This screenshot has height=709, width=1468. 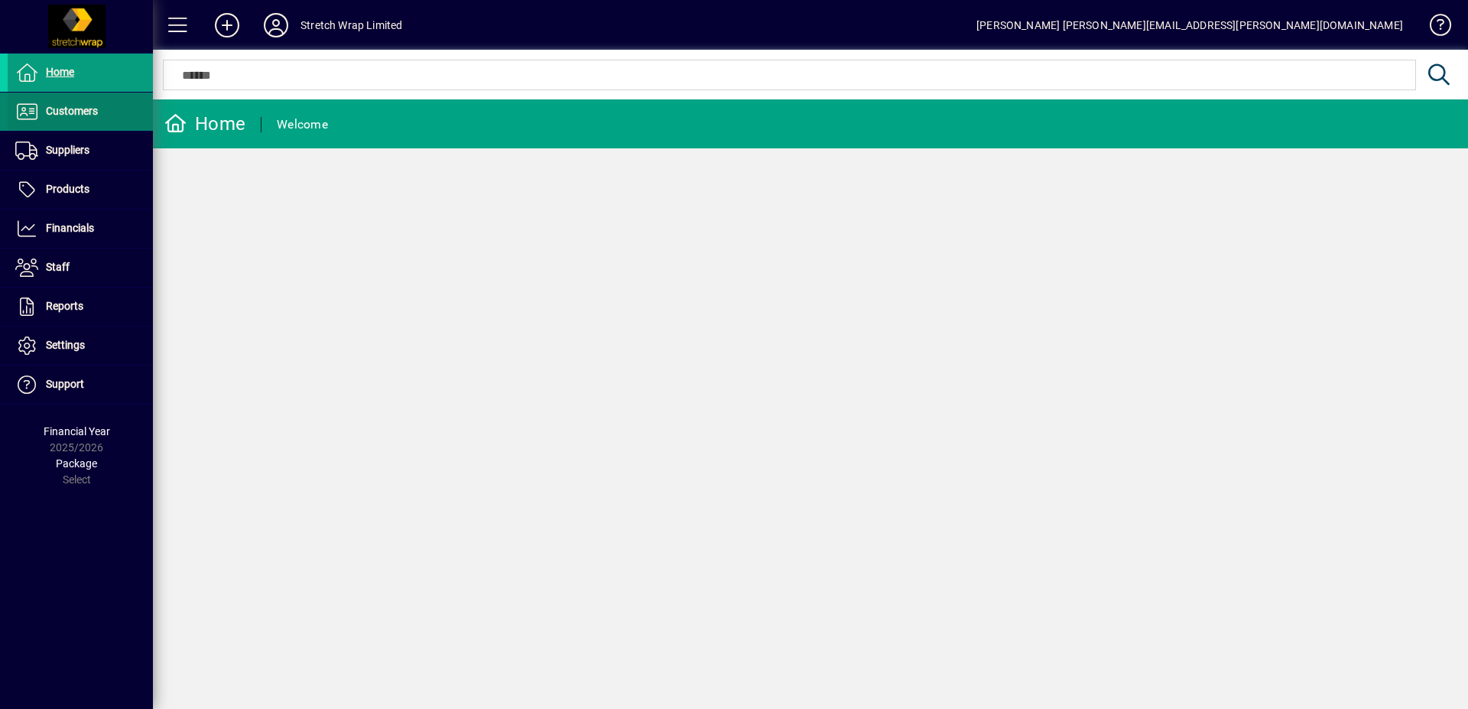 I want to click on div: Home, so click(x=205, y=124).